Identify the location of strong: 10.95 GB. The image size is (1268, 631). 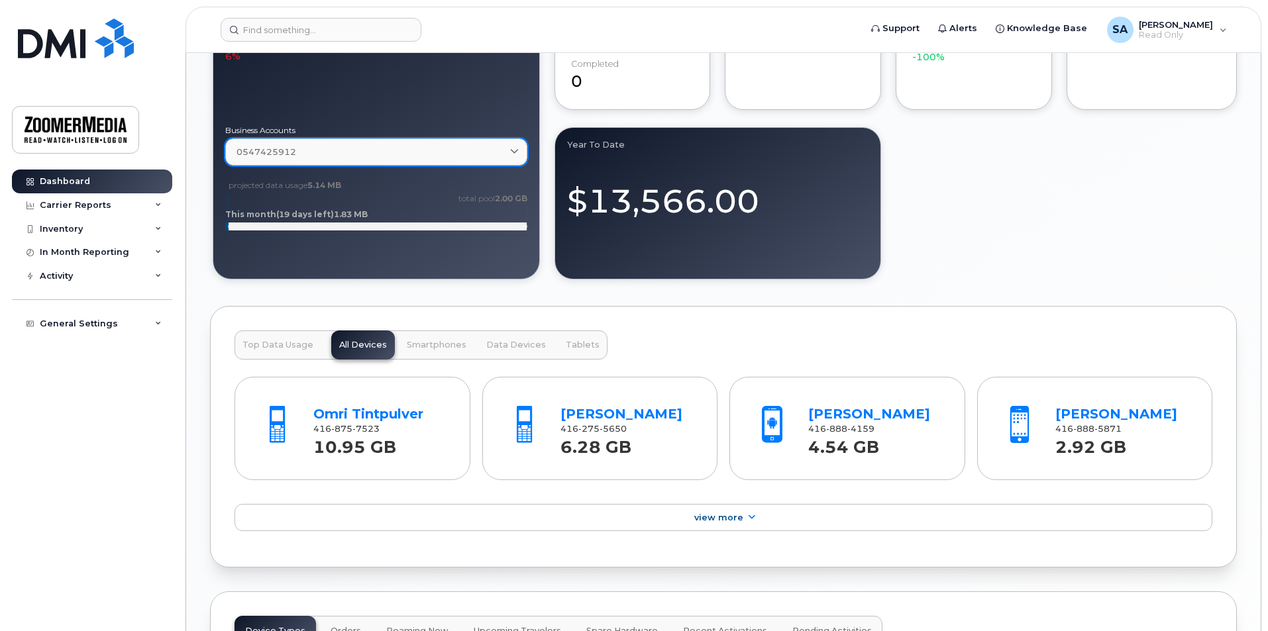
(354, 443).